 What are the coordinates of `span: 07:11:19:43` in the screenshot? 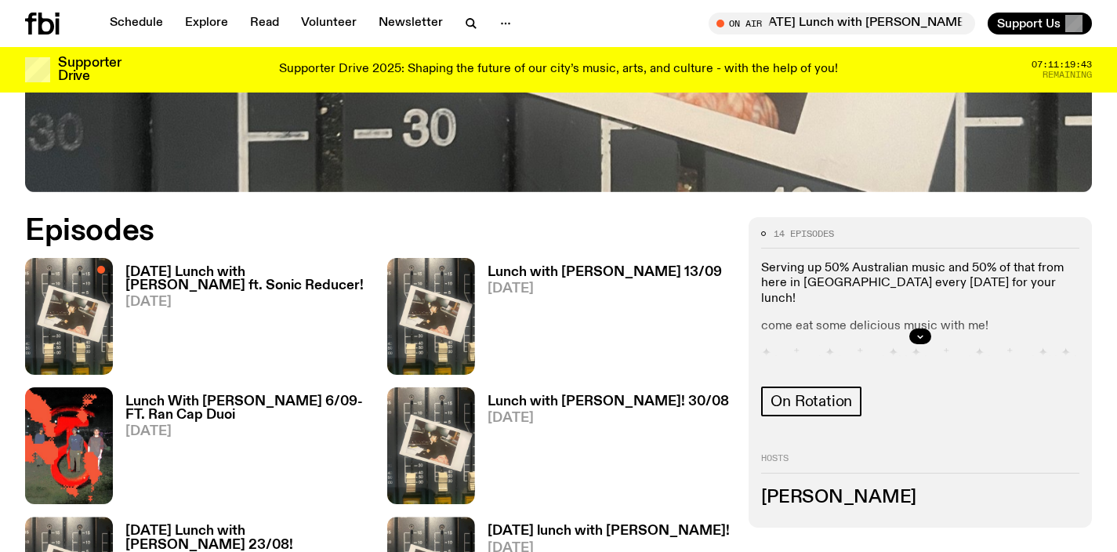 It's located at (1061, 64).